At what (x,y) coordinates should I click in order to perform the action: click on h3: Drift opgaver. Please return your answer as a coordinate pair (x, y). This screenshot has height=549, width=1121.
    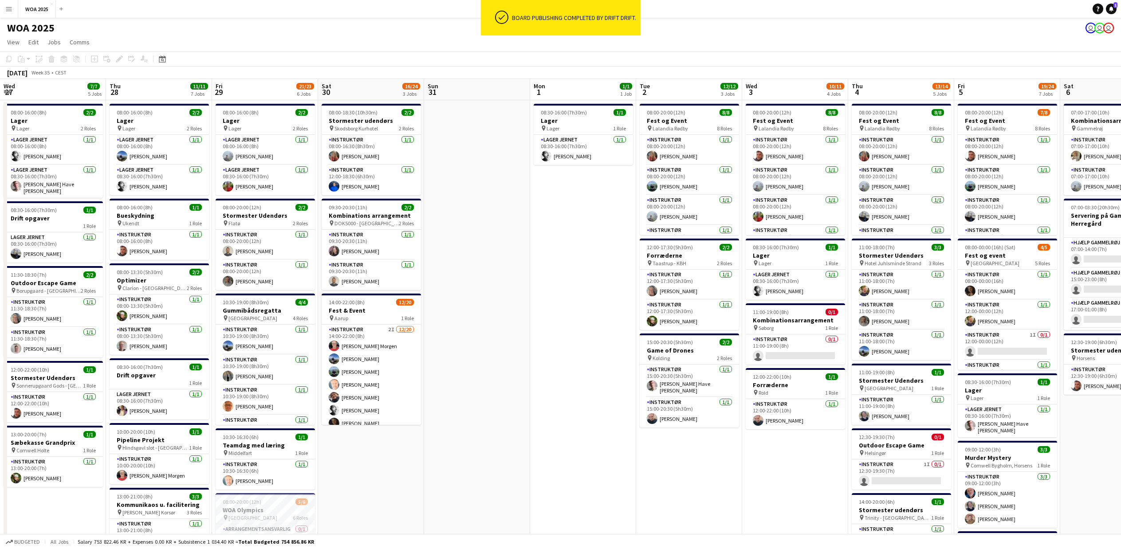
    Looking at the image, I should click on (159, 375).